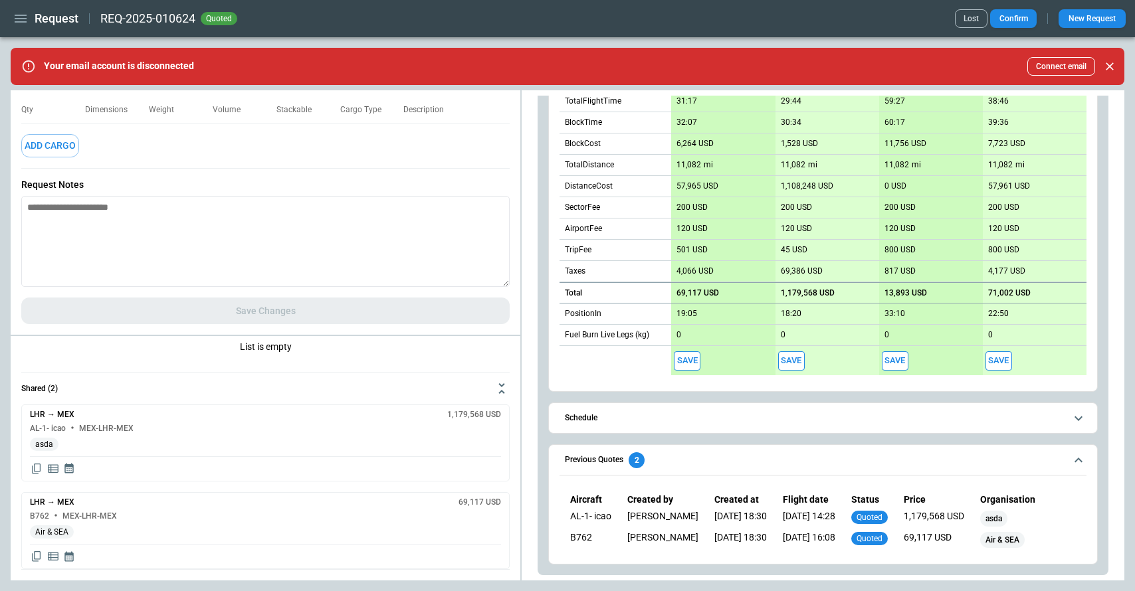  I want to click on button: Confirm, so click(1013, 19).